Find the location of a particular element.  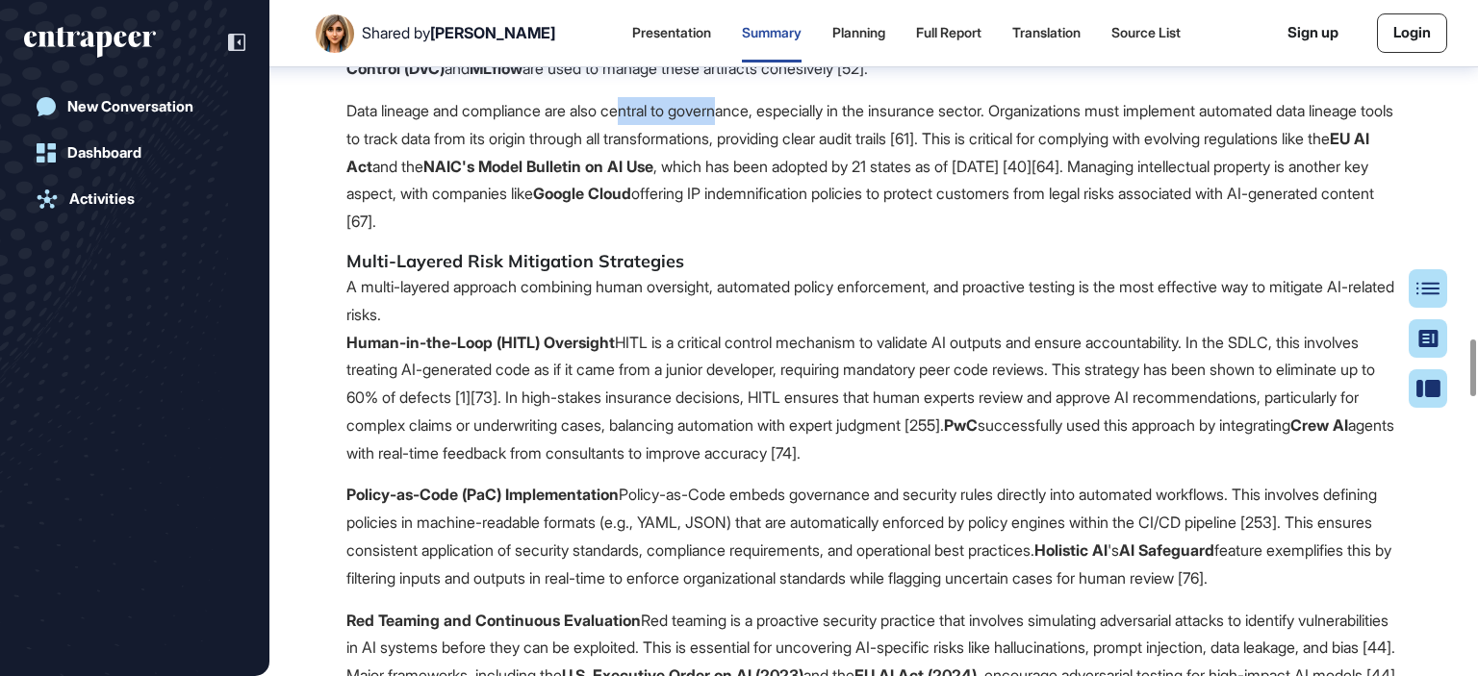

strong: Holistic AI is located at coordinates (1071, 550).